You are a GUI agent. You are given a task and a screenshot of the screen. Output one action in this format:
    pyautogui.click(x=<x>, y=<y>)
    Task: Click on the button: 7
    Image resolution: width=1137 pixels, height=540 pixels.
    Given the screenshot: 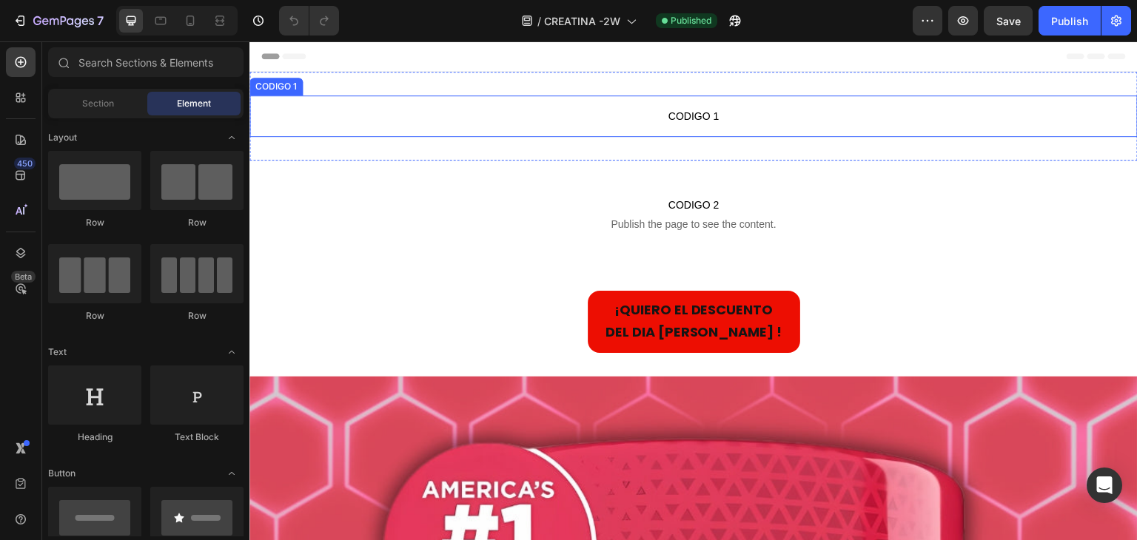 What is the action you would take?
    pyautogui.click(x=58, y=21)
    